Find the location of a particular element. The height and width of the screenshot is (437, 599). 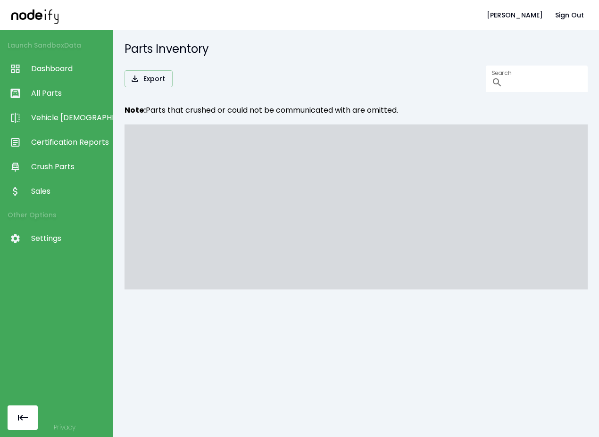

span: Certification Reports is located at coordinates (69, 142).